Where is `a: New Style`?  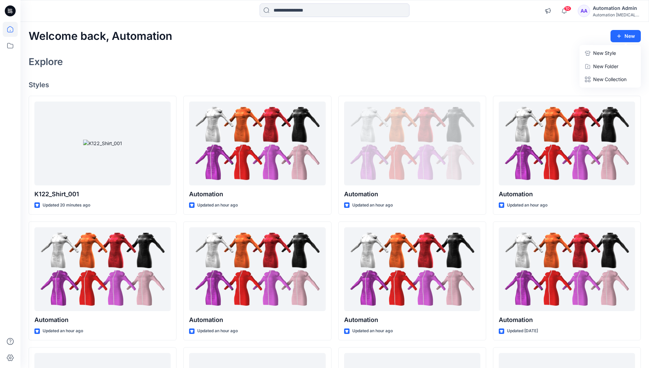 a: New Style is located at coordinates (610, 53).